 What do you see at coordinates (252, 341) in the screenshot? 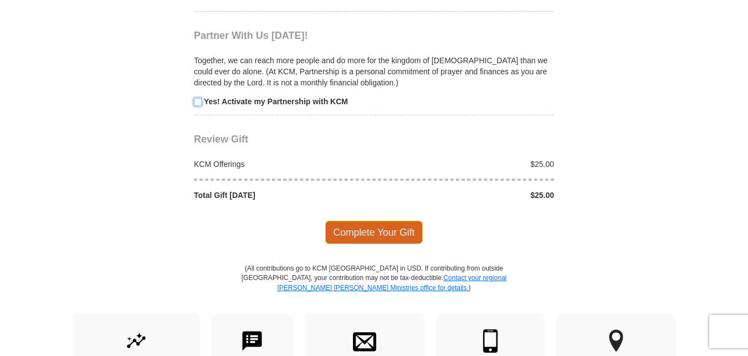
I see `img: text-to-give.svg` at bounding box center [252, 341].